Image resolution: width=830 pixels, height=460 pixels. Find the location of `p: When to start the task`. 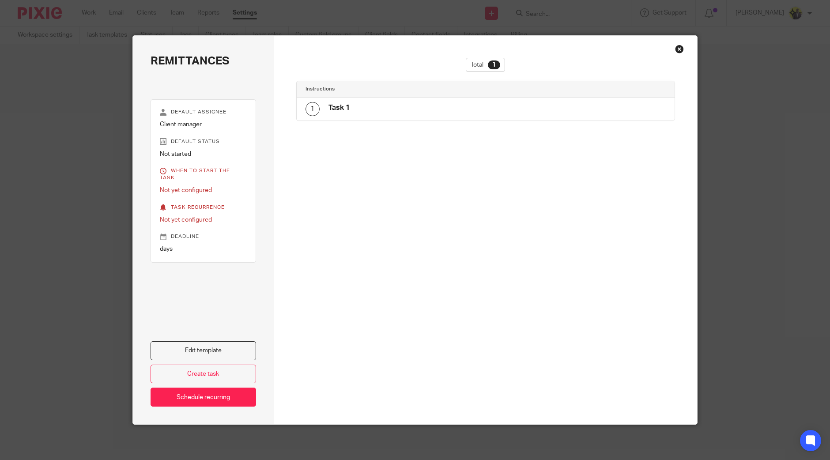

p: When to start the task is located at coordinates (203, 174).